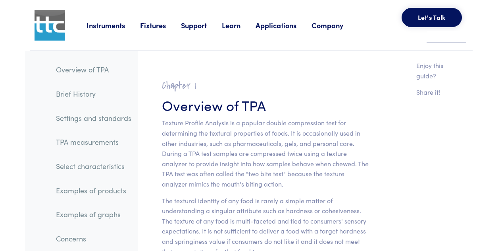 This screenshot has height=251, width=502. What do you see at coordinates (160, 25) in the screenshot?
I see `a: Fixtures` at bounding box center [160, 25].